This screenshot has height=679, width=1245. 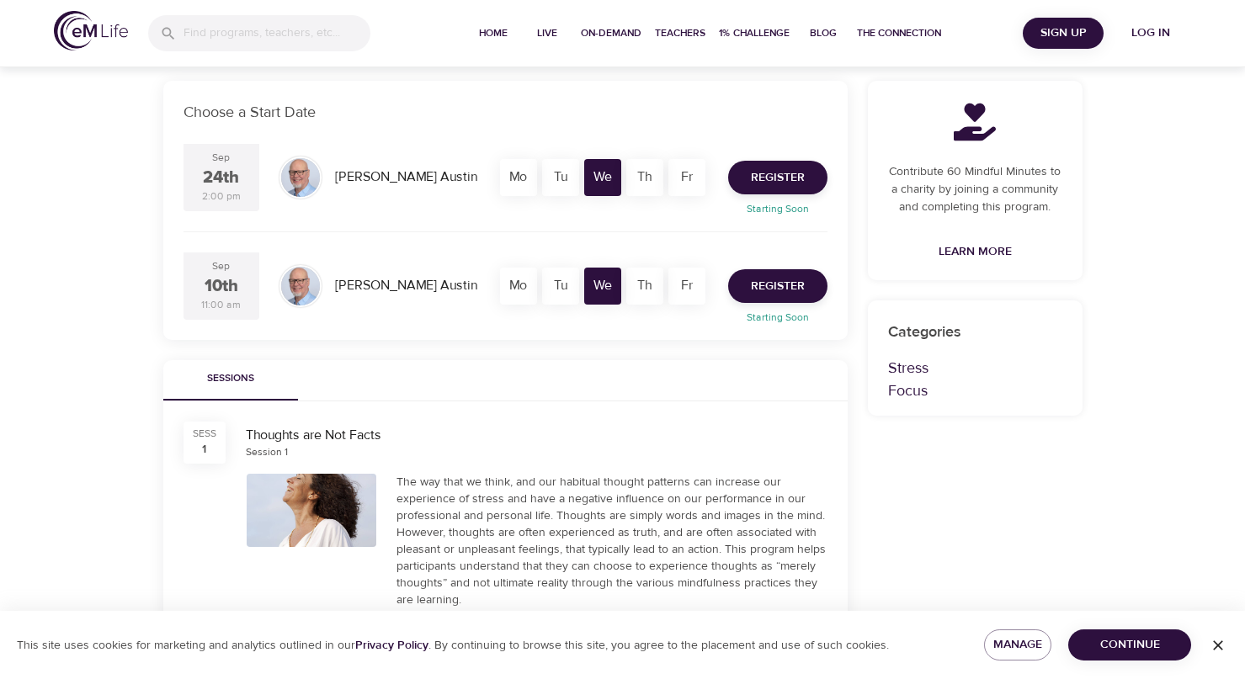 I want to click on span: Teachers, so click(x=680, y=33).